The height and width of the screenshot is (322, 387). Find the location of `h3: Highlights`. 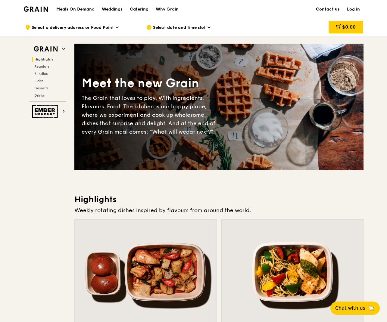

h3: Highlights is located at coordinates (219, 200).